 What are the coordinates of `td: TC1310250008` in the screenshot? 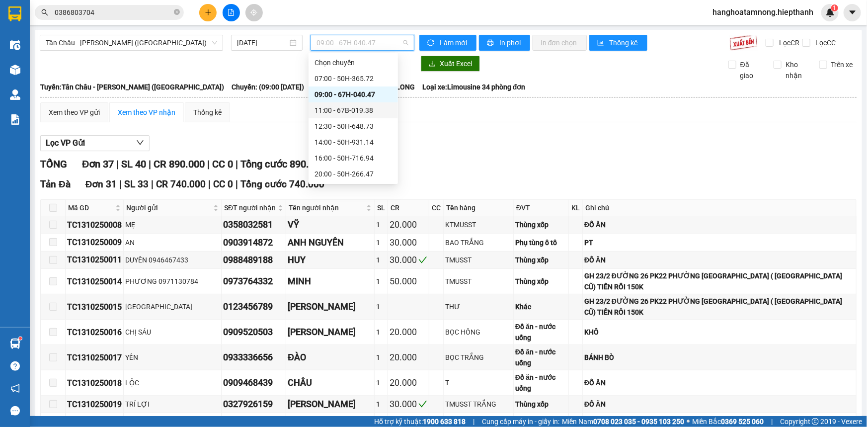 It's located at (94, 225).